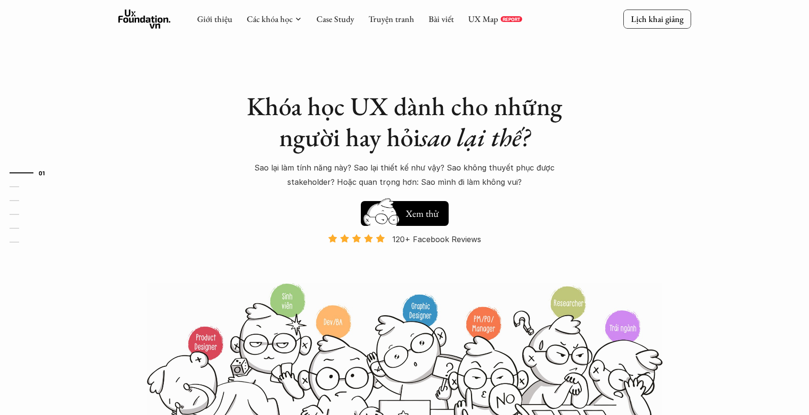 This screenshot has height=415, width=809. I want to click on p: Sao lại làm tính năng này? Sao lại thiết kế như vậy? Sao không thuyết phục được stakeholder? Hoặc..., so click(405, 175).